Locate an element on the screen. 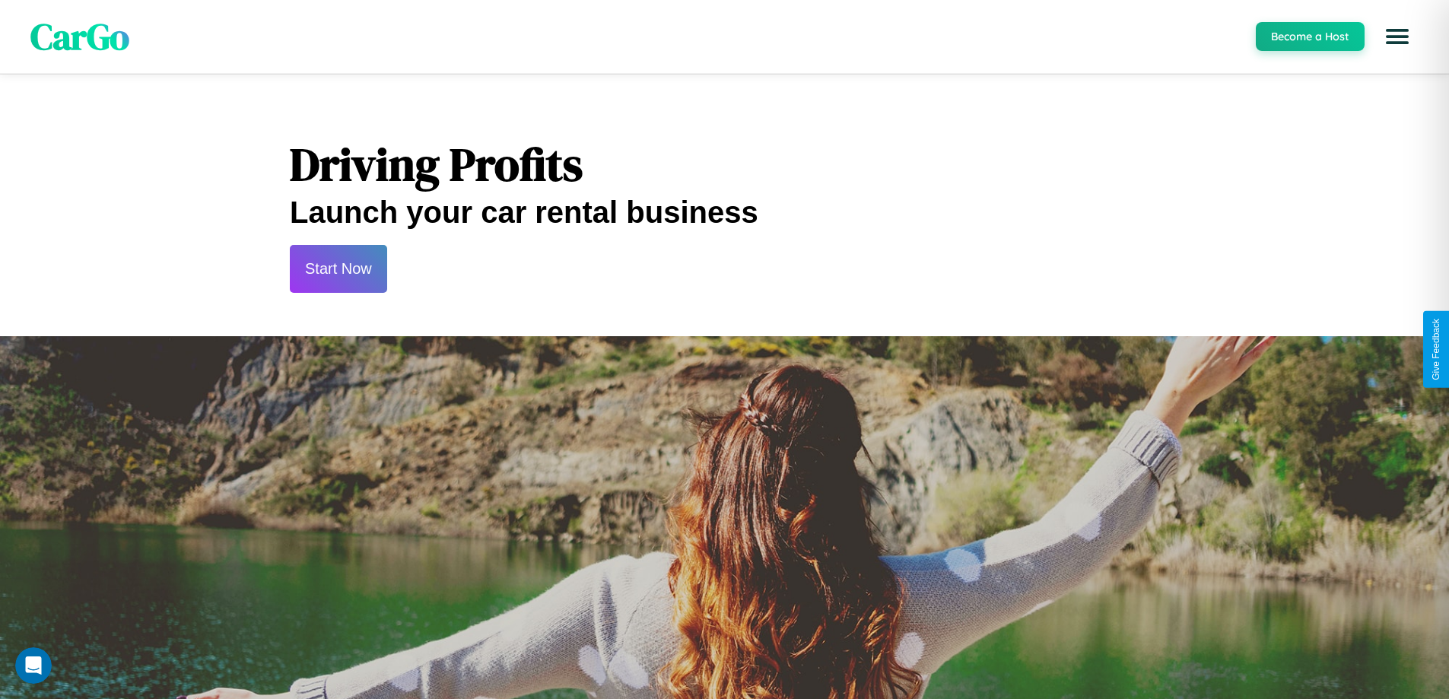 This screenshot has height=699, width=1449. button: Become a Host is located at coordinates (1310, 37).